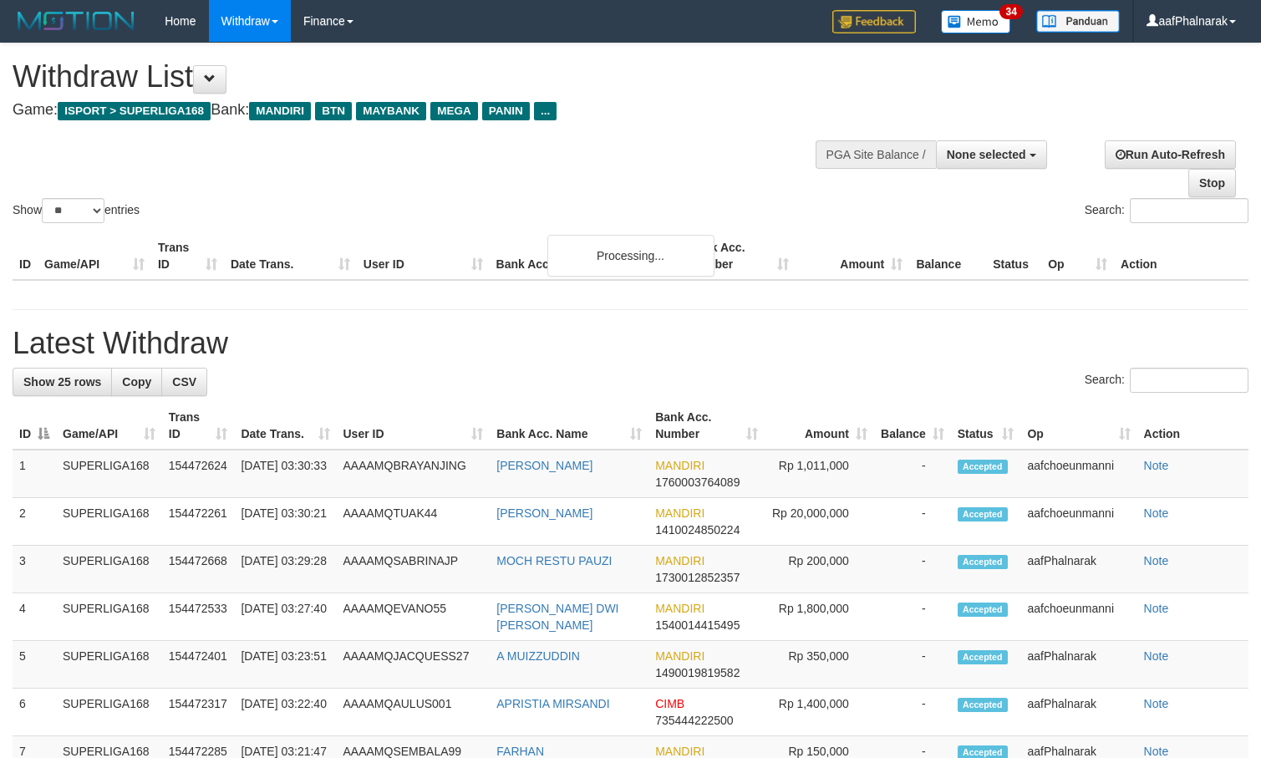 Image resolution: width=1261 pixels, height=758 pixels. Describe the element at coordinates (414, 617) in the screenshot. I see `td: AAAAMQEVANO55` at that location.